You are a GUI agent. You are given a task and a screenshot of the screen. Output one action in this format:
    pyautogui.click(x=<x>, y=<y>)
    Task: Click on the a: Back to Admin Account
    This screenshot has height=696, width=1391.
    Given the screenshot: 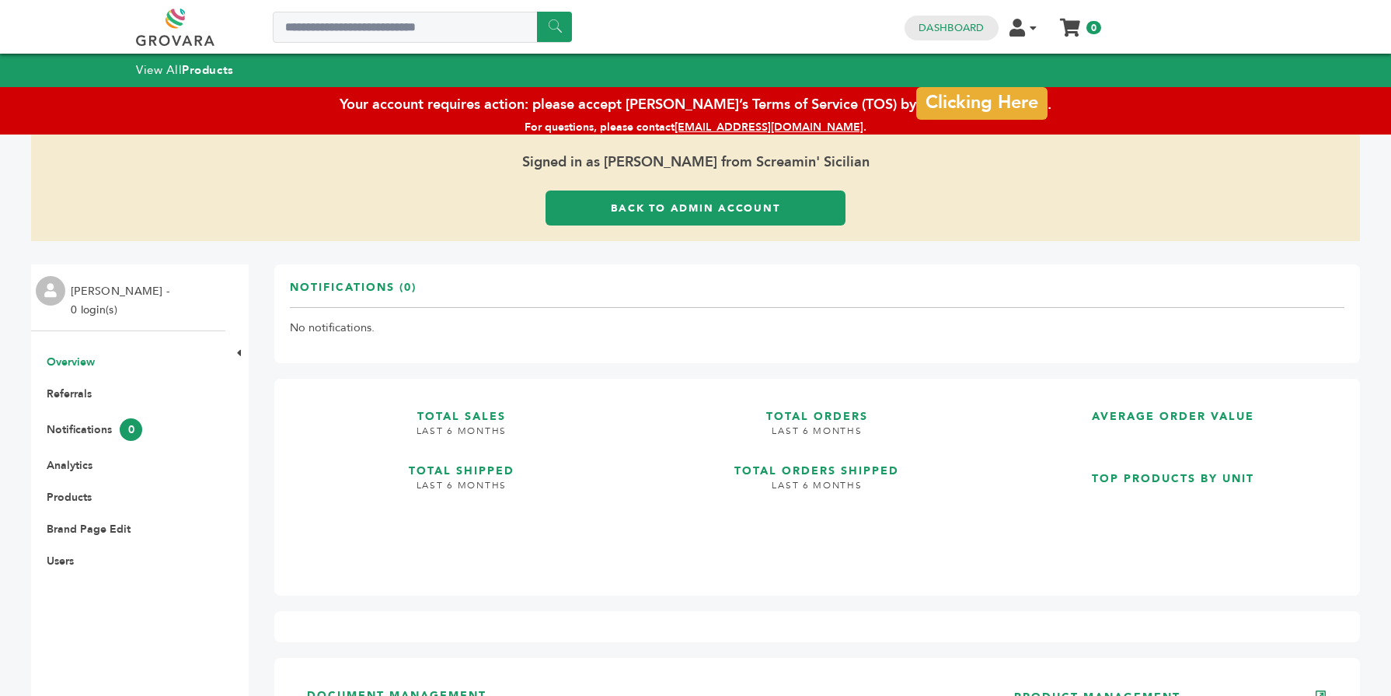 What is the action you would take?
    pyautogui.click(x=696, y=207)
    